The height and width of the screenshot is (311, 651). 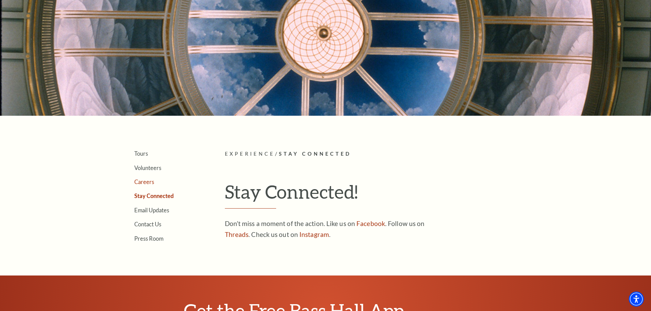 What do you see at coordinates (141, 153) in the screenshot?
I see `a: Tours` at bounding box center [141, 153].